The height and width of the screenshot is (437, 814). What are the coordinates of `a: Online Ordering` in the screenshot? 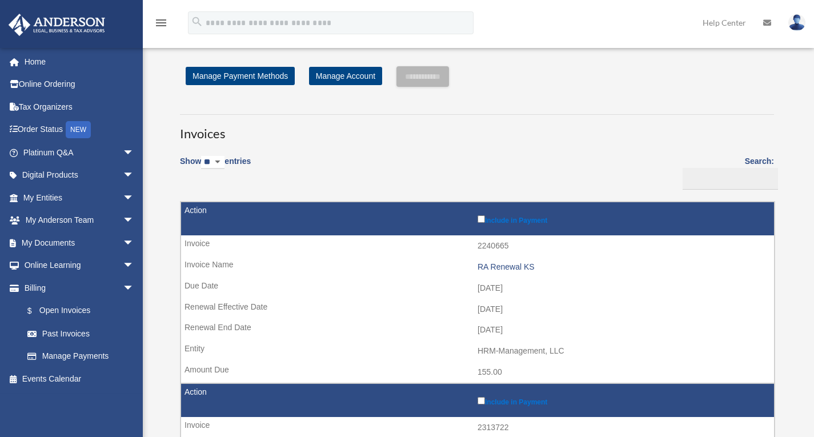 It's located at (79, 85).